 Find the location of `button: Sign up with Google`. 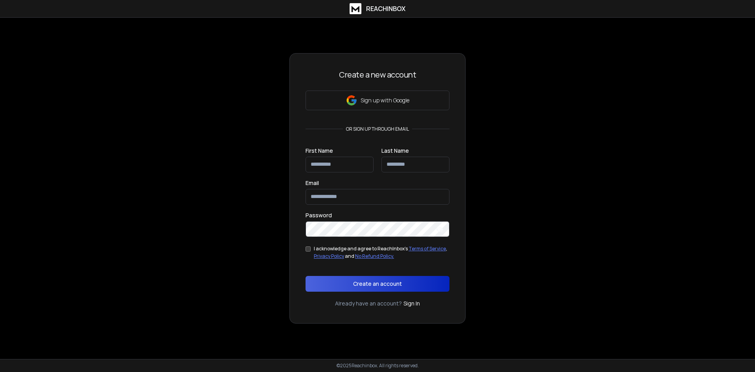

button: Sign up with Google is located at coordinates (378, 100).